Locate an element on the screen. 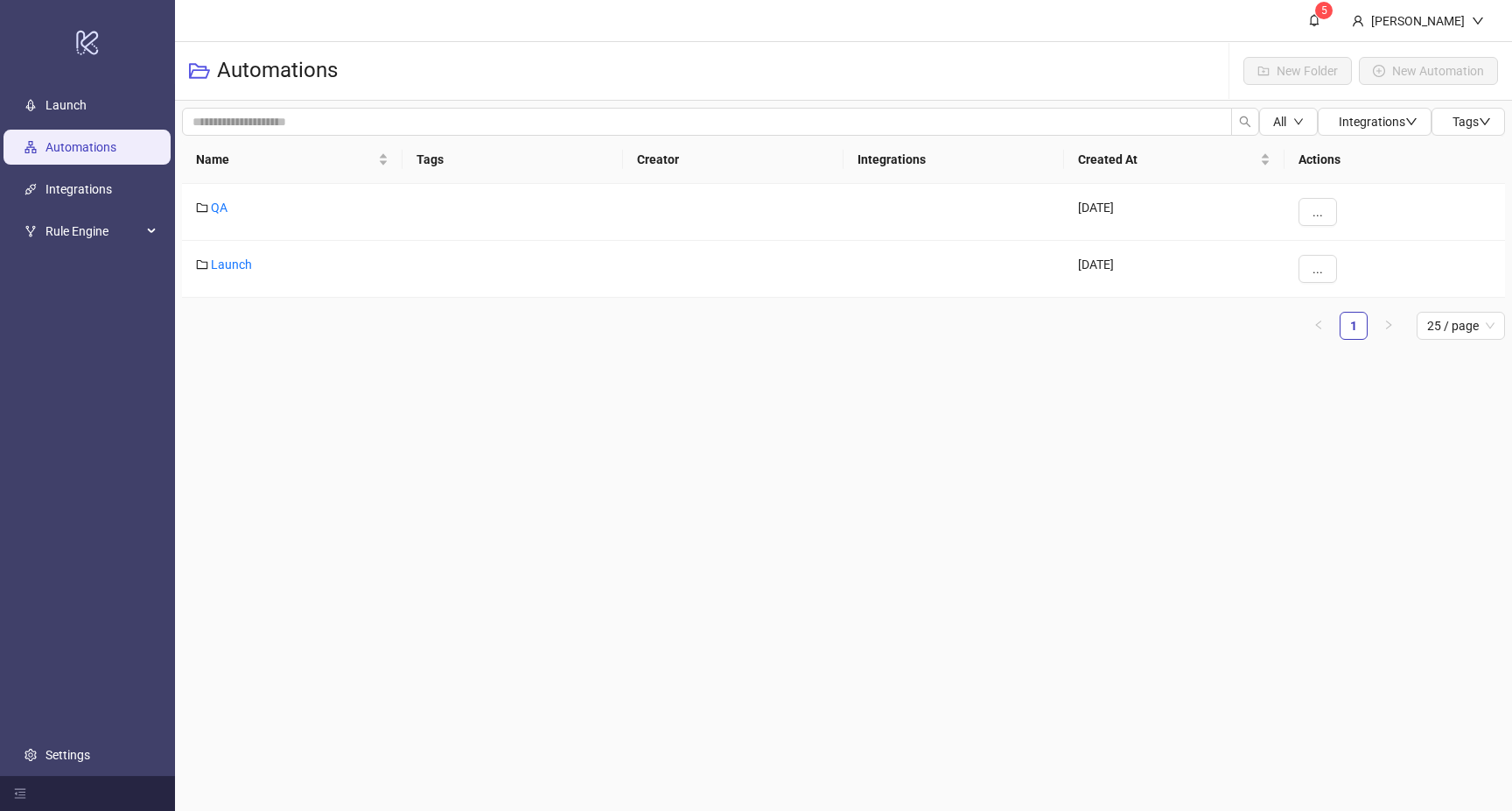  span: user is located at coordinates (1358, 21).